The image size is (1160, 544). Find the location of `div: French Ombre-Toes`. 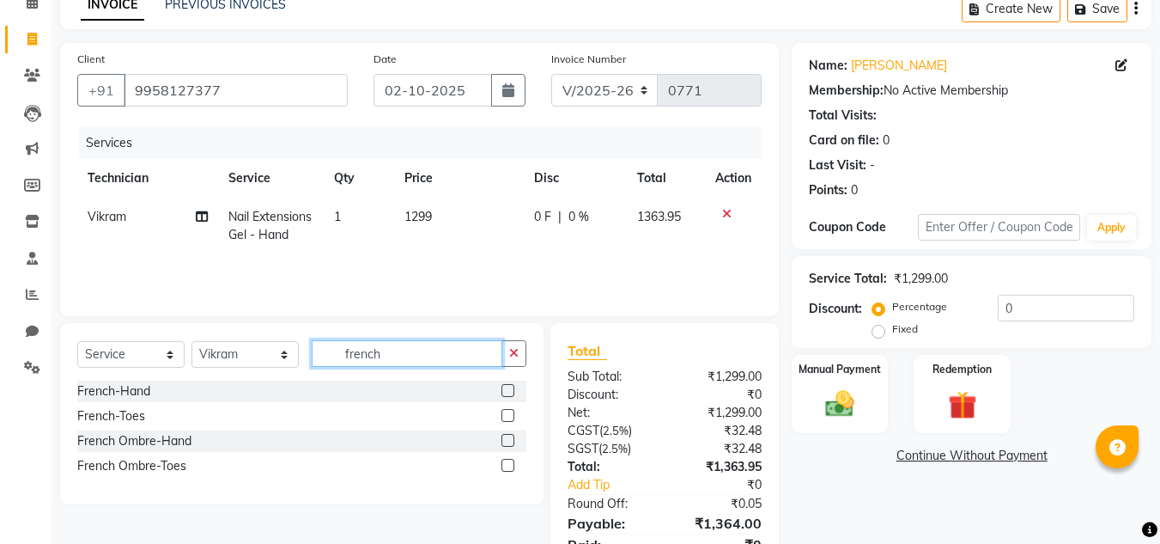

div: French Ombre-Toes is located at coordinates (131, 466).